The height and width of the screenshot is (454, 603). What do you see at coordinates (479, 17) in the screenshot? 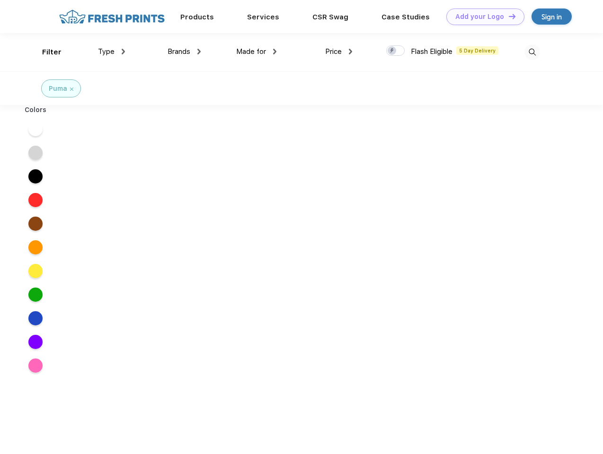
I see `div: Add your Logo` at bounding box center [479, 17].